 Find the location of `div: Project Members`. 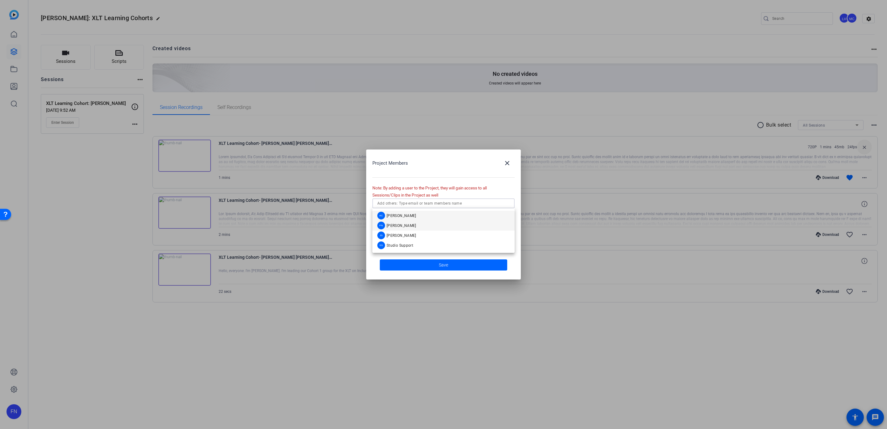

div: Project Members is located at coordinates (443, 163).